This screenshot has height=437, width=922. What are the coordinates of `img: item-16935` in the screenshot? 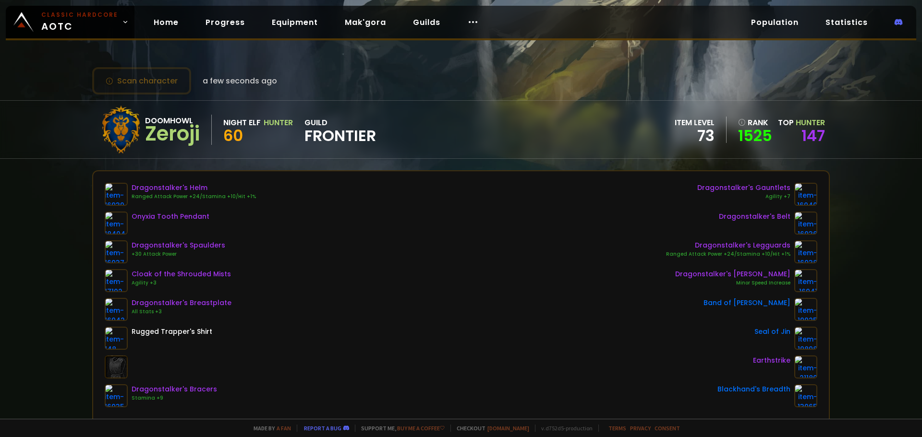 It's located at (116, 396).